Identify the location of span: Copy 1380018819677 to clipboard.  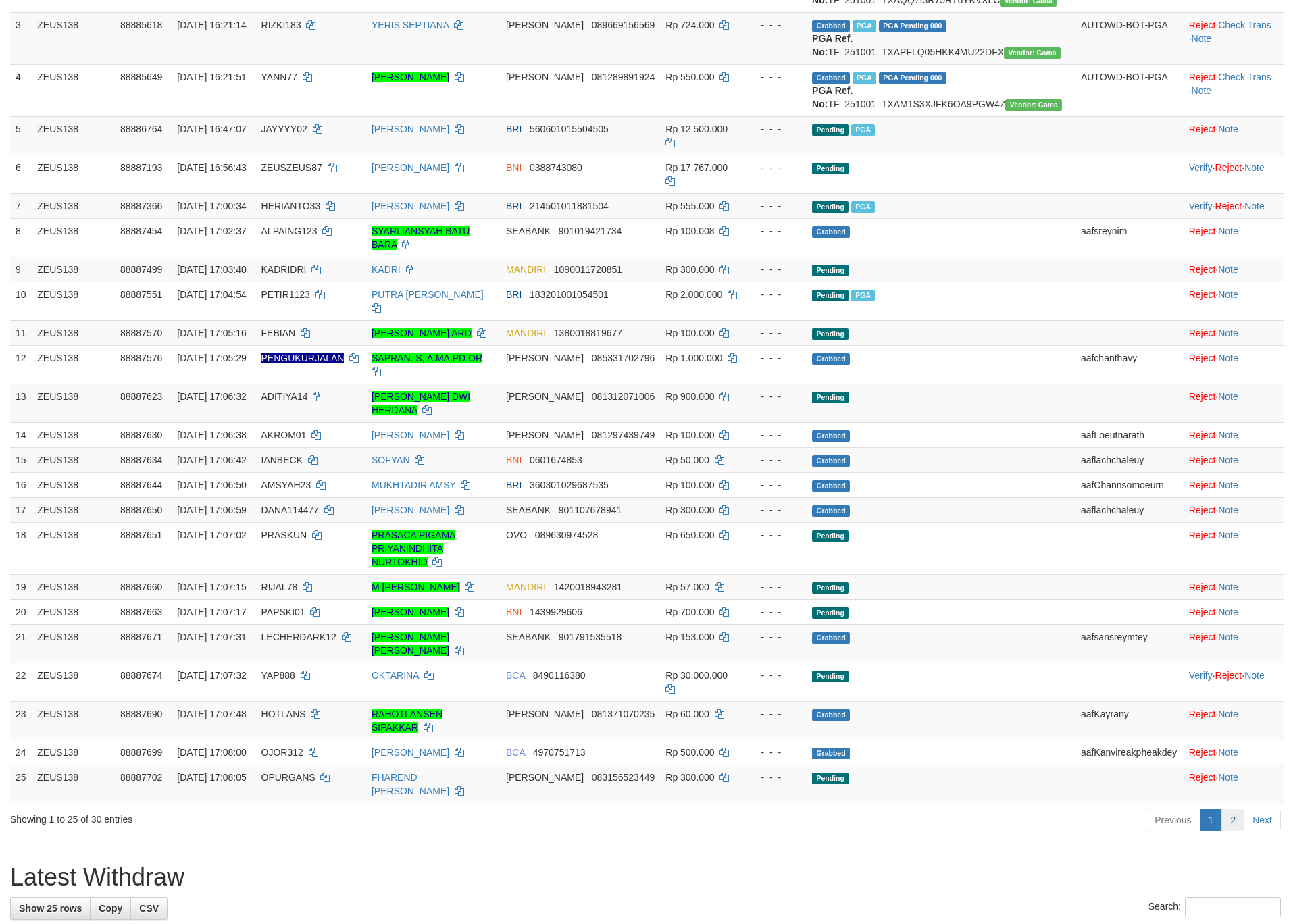
(587, 333).